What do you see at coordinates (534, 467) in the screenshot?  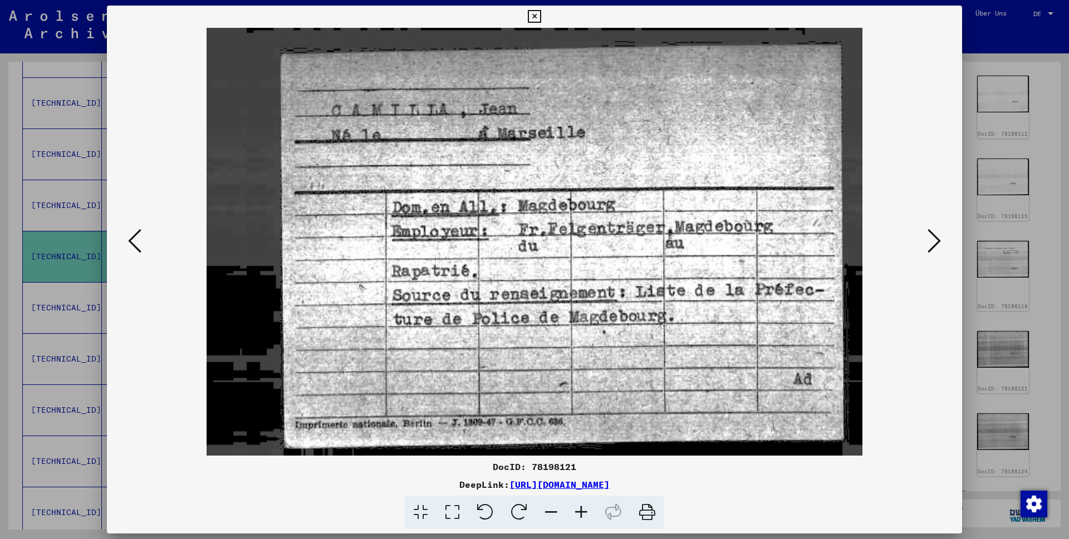 I see `div: DocID: 78198121` at bounding box center [534, 467].